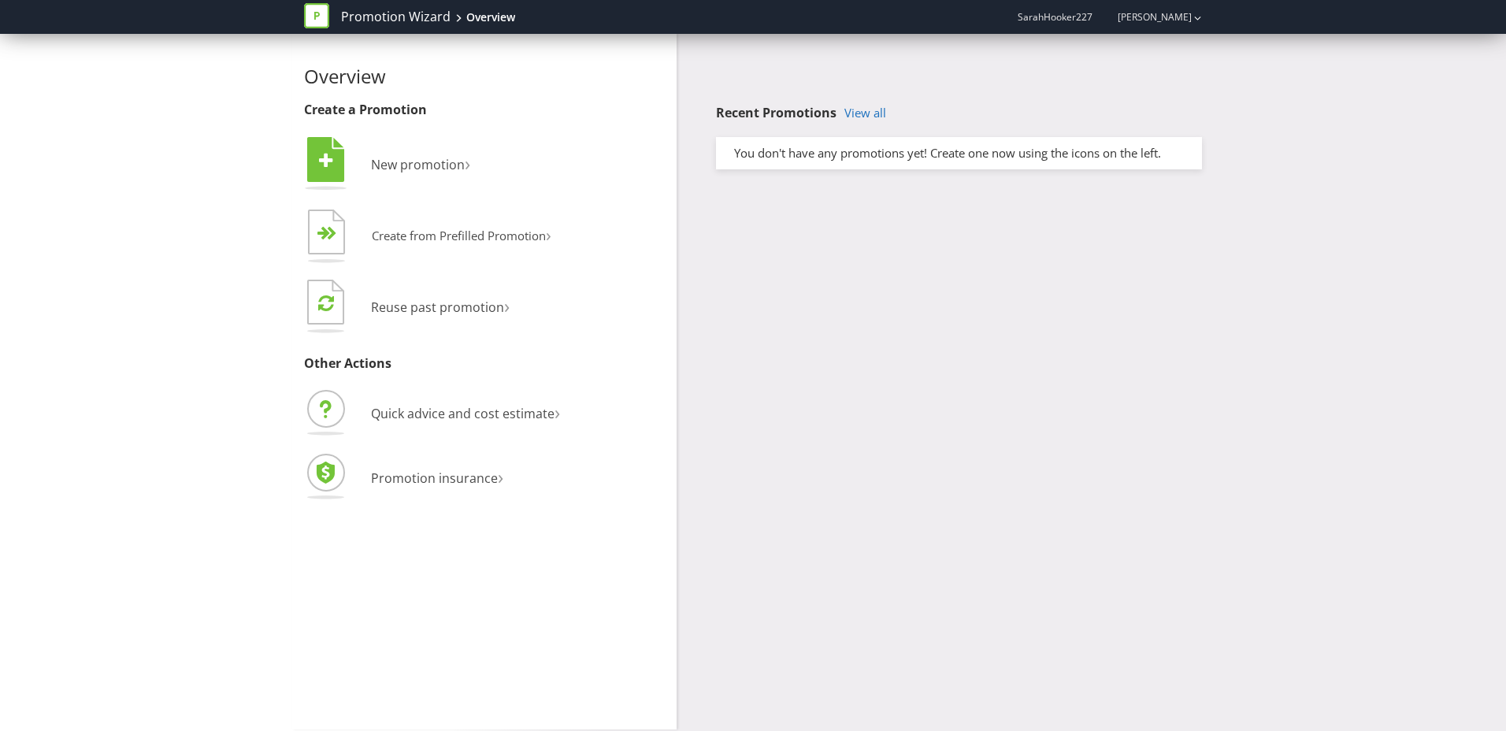 The width and height of the screenshot is (1506, 731). Describe the element at coordinates (432, 414) in the screenshot. I see `a: Quick advice and cost estimate›` at that location.